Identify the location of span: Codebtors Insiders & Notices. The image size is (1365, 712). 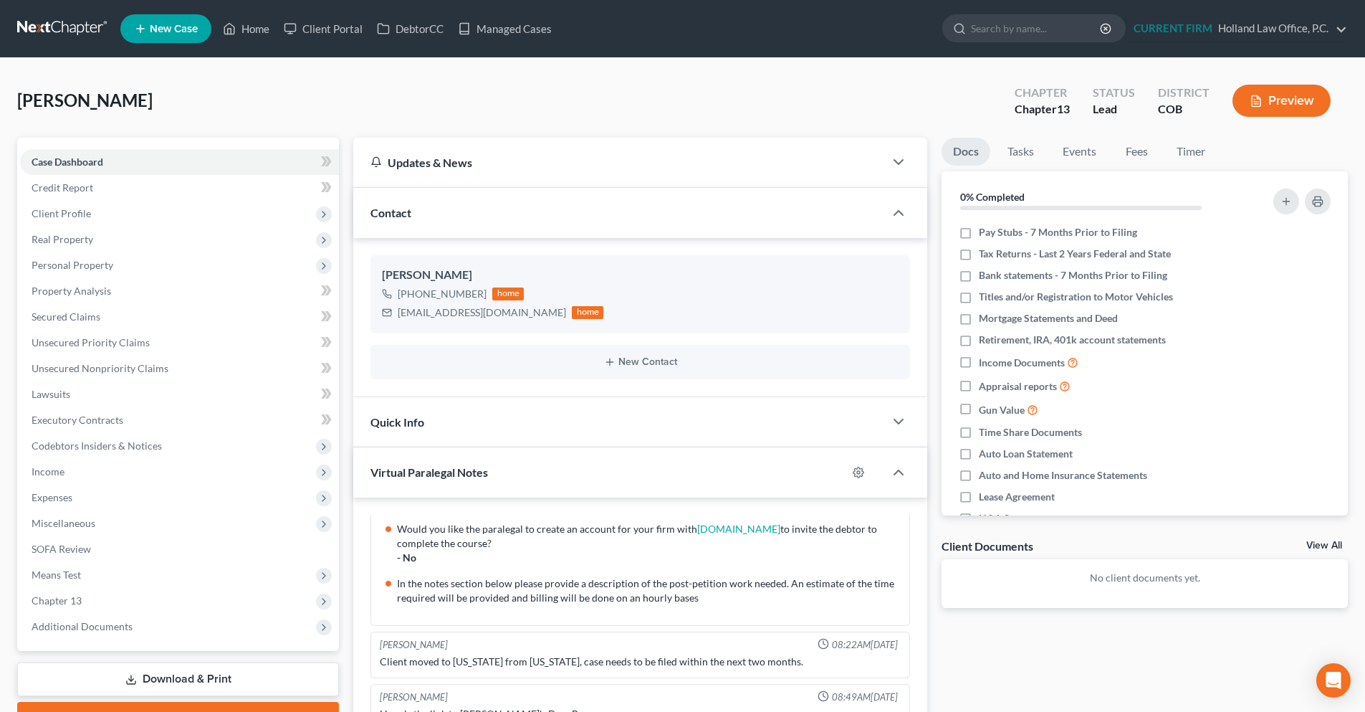
(97, 445).